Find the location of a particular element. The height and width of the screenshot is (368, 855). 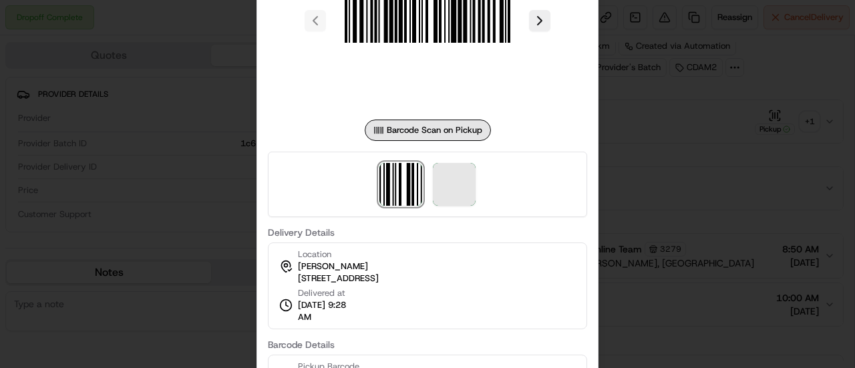

label: Delivery Details is located at coordinates (428, 233).